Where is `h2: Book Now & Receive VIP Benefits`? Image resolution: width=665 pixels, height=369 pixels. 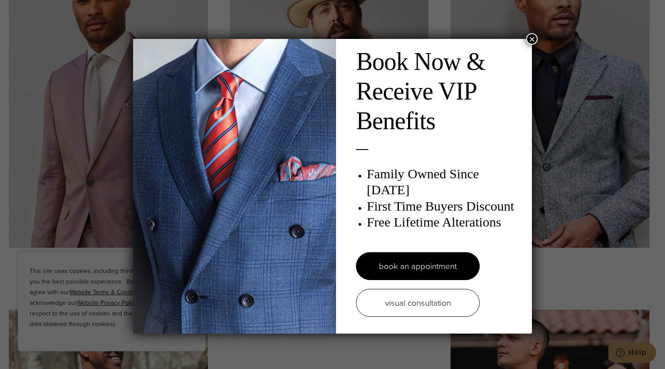
h2: Book Now & Receive VIP Benefits is located at coordinates (439, 92).